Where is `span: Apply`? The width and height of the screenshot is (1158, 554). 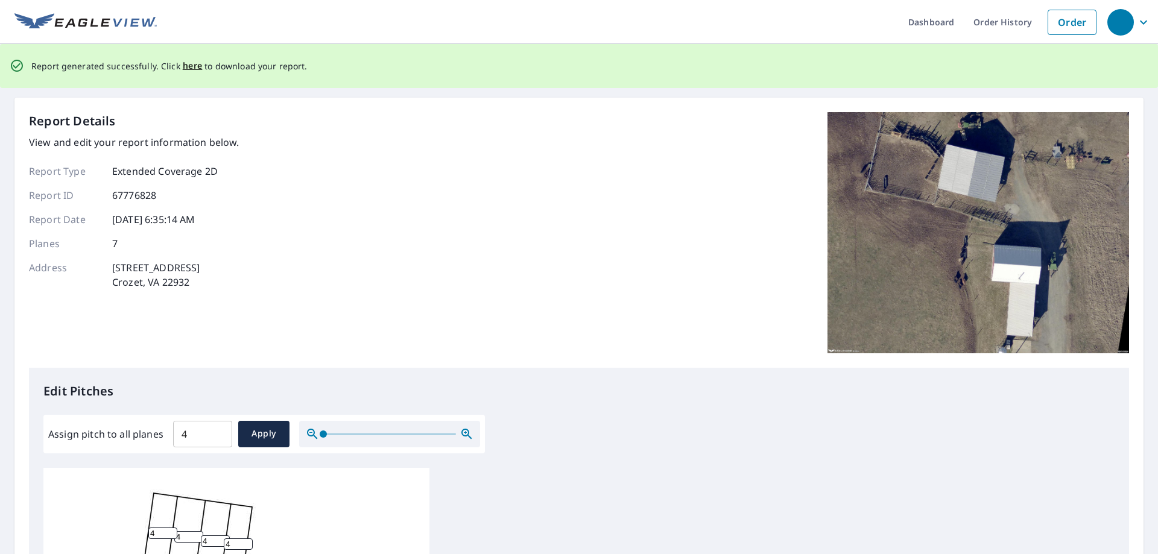
span: Apply is located at coordinates (264, 434).